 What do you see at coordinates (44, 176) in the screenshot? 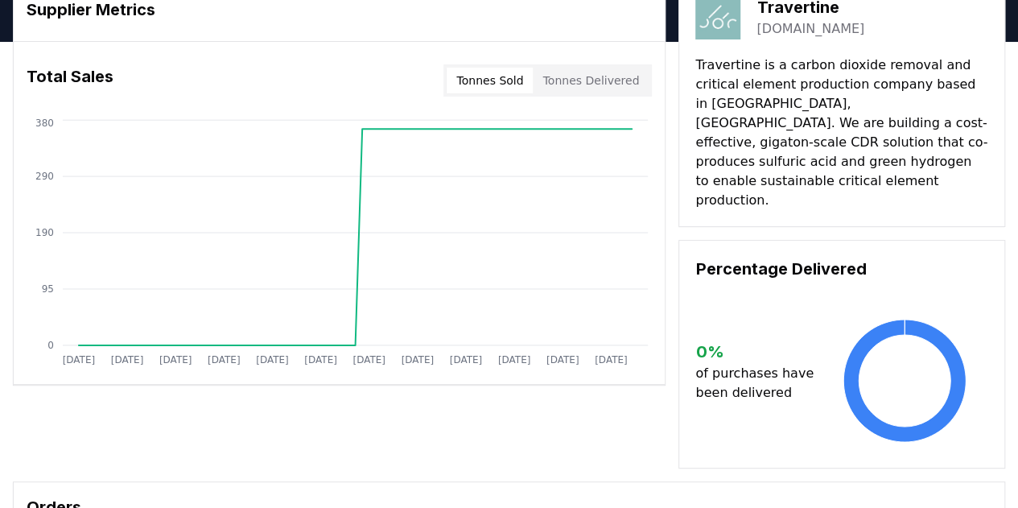
I see `tspan: 290` at bounding box center [44, 176].